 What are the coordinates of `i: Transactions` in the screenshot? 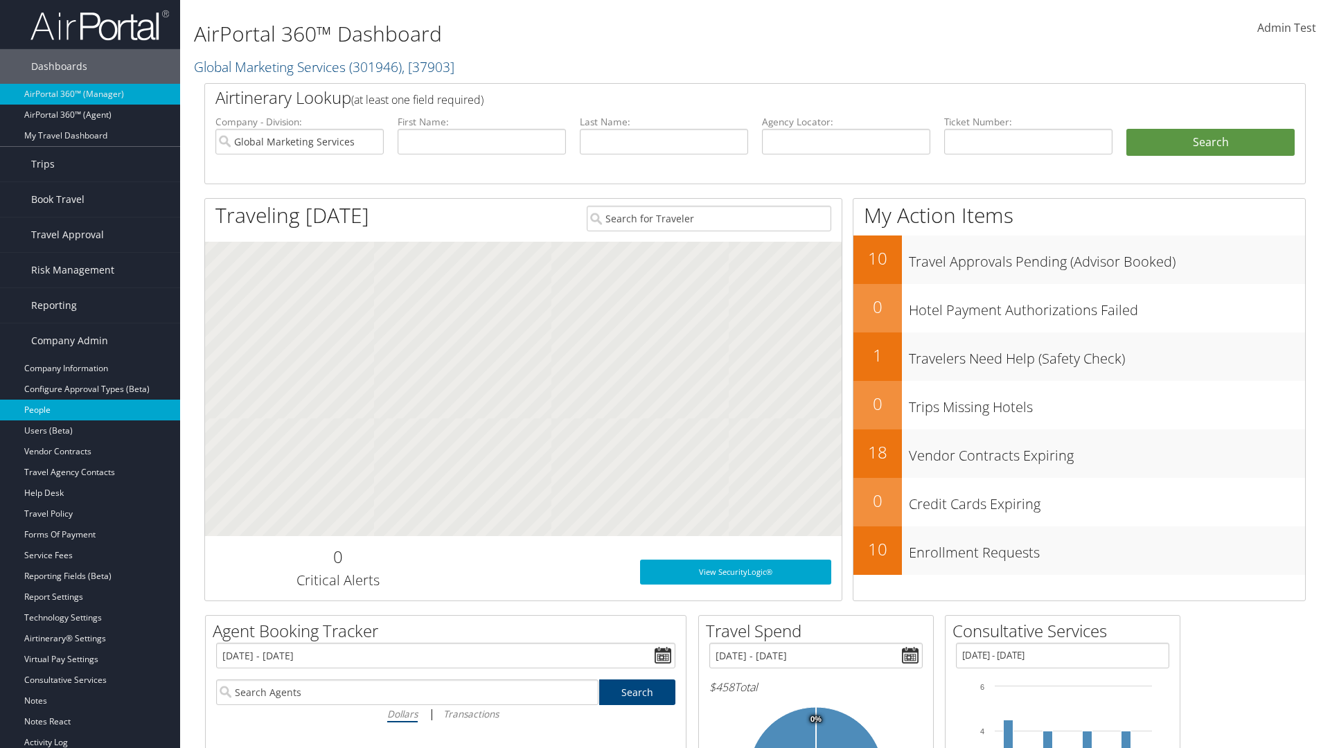 It's located at (471, 714).